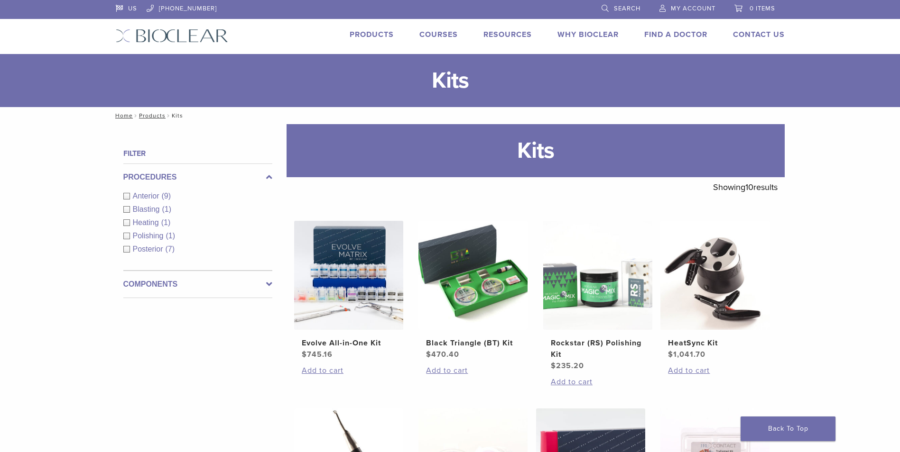  What do you see at coordinates (675, 35) in the screenshot?
I see `a: Find A Doctor` at bounding box center [675, 35].